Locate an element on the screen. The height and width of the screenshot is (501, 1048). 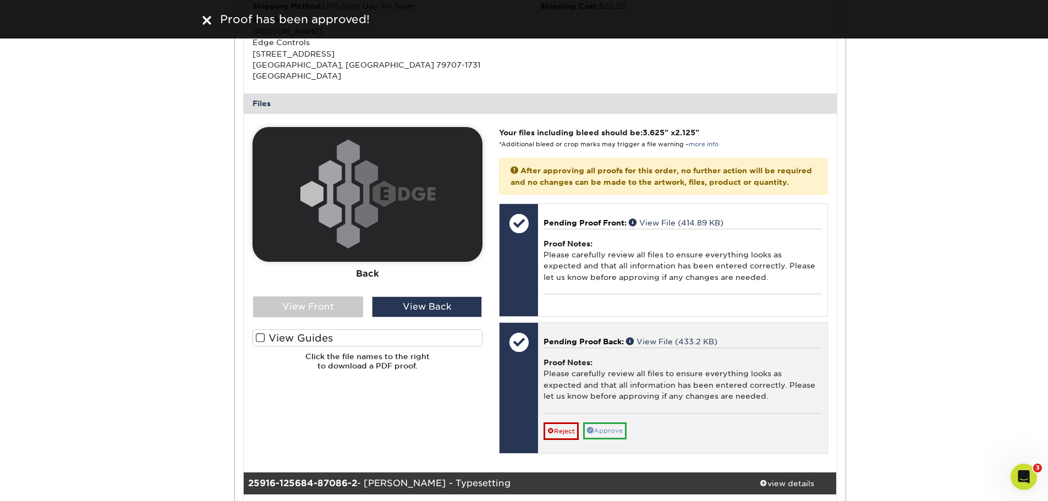
h6: Click the file names to the right to download a PDF proof. is located at coordinates (368, 365).